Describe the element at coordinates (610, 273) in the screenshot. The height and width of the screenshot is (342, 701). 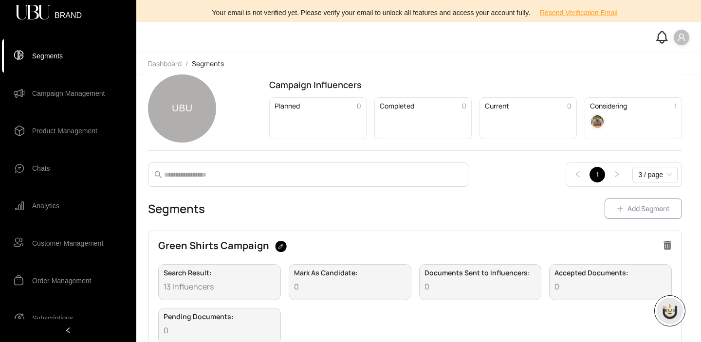
I see `span: Accepted Documents :` at that location.